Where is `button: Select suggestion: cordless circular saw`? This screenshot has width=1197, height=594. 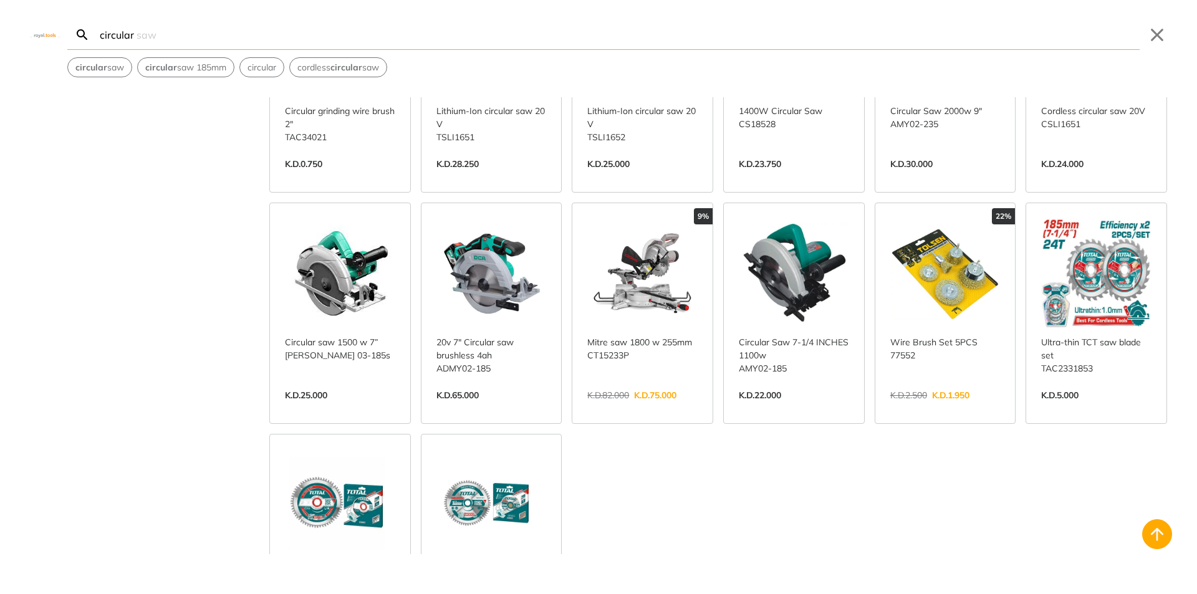 button: Select suggestion: cordless circular saw is located at coordinates (338, 67).